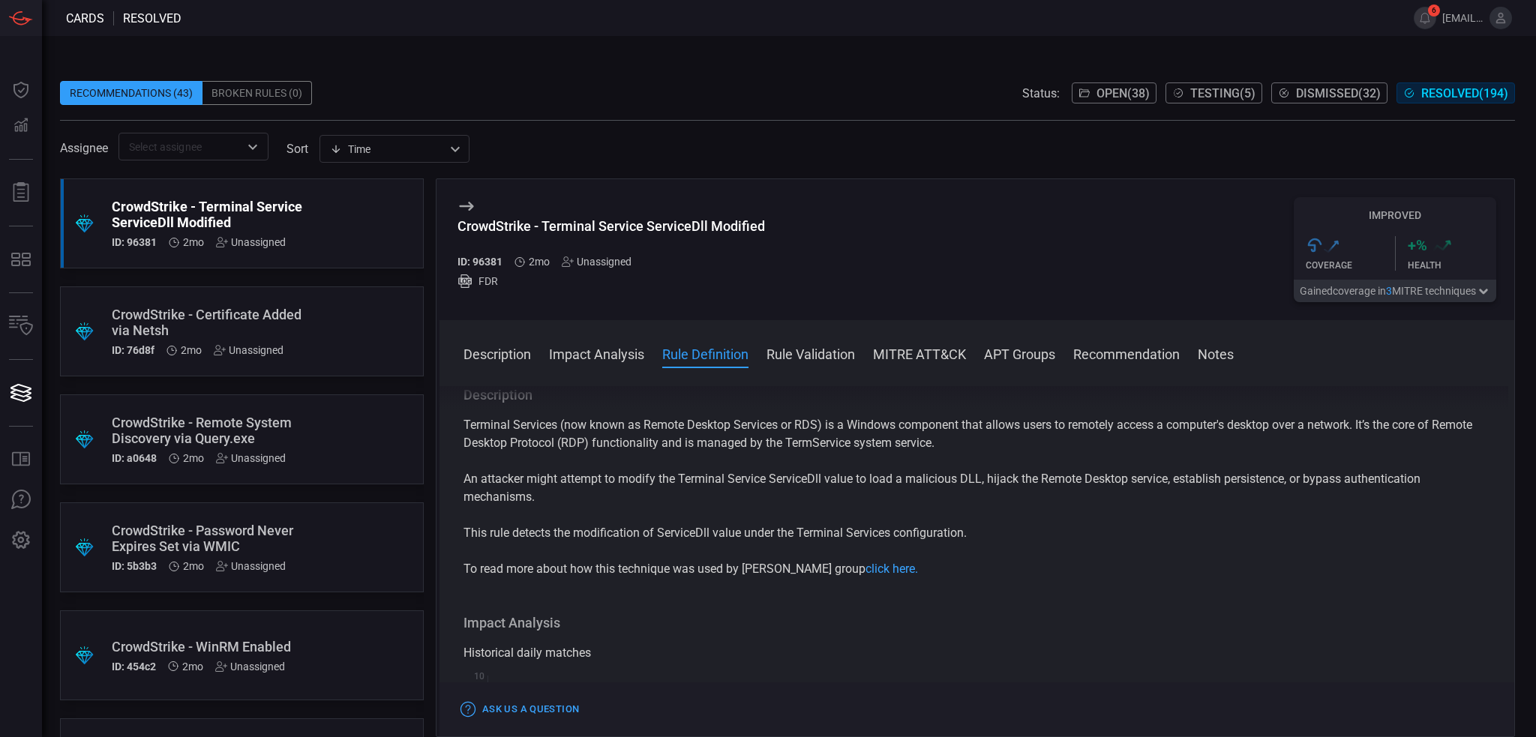 The height and width of the screenshot is (737, 1536). What do you see at coordinates (388, 149) in the screenshot?
I see `div: Time` at bounding box center [388, 149].